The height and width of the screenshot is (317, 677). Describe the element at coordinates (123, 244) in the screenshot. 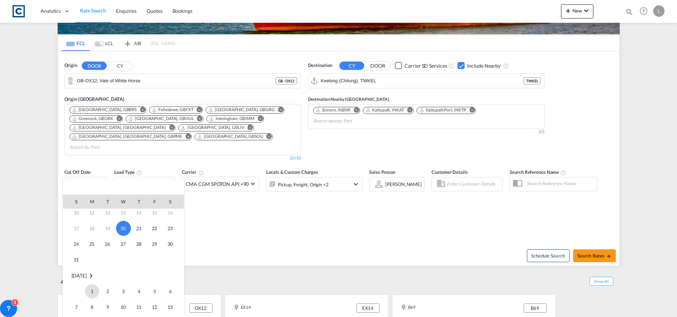

I see `tr: Week 5` at that location.